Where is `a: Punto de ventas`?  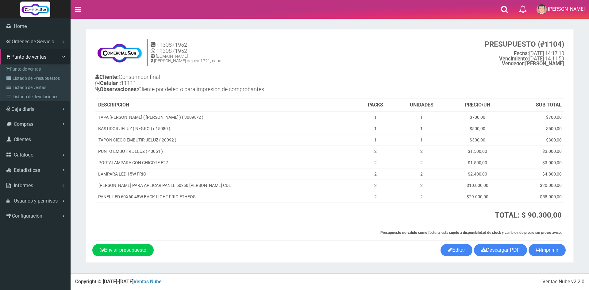 a: Punto de ventas is located at coordinates (36, 69).